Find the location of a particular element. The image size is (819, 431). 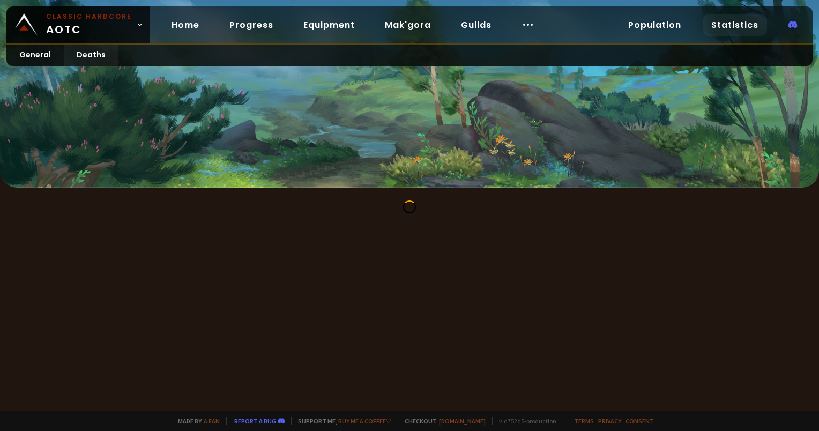

a: Mak'gora is located at coordinates (408, 25).